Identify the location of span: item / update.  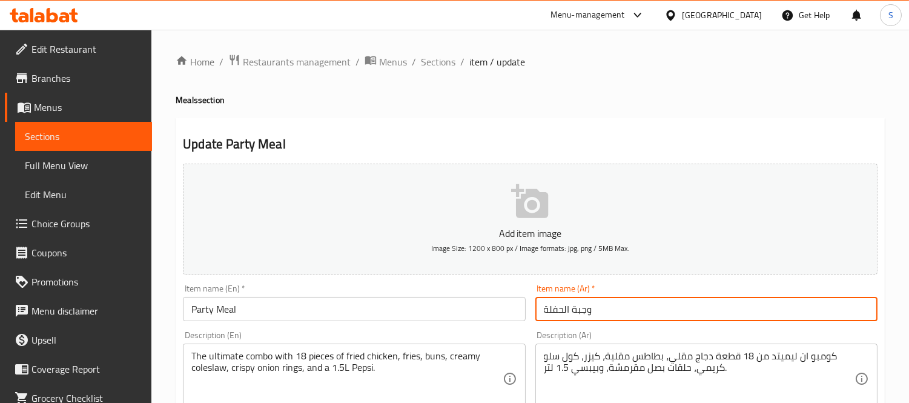
(497, 62).